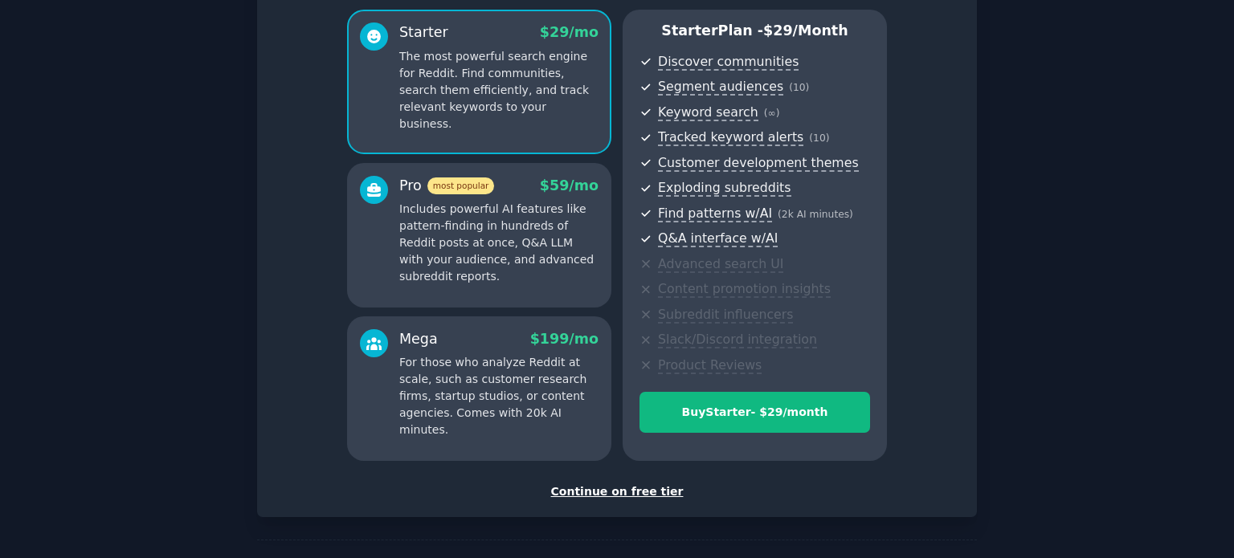  I want to click on span: ( 2k AI minutes ), so click(816, 215).